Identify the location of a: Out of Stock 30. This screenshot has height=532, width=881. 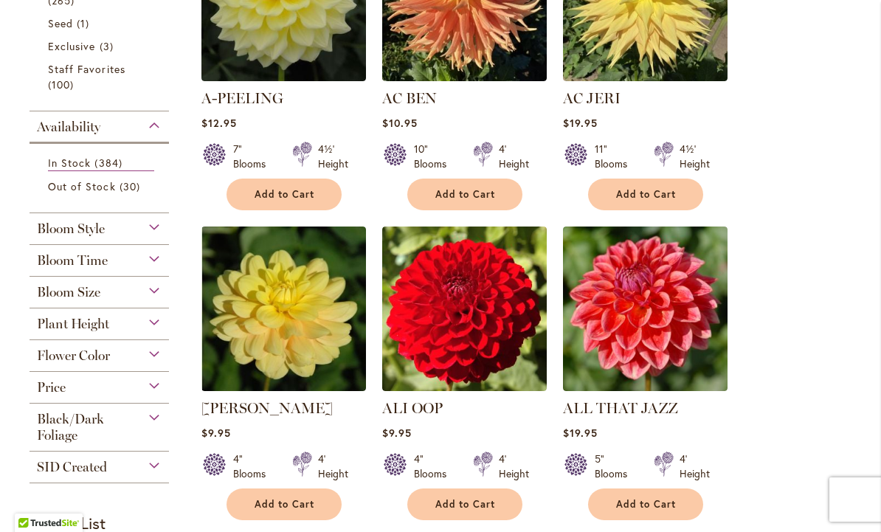
(101, 186).